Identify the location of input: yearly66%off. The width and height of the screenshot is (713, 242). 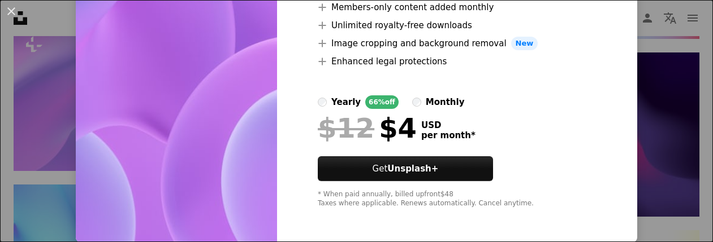
(322, 102).